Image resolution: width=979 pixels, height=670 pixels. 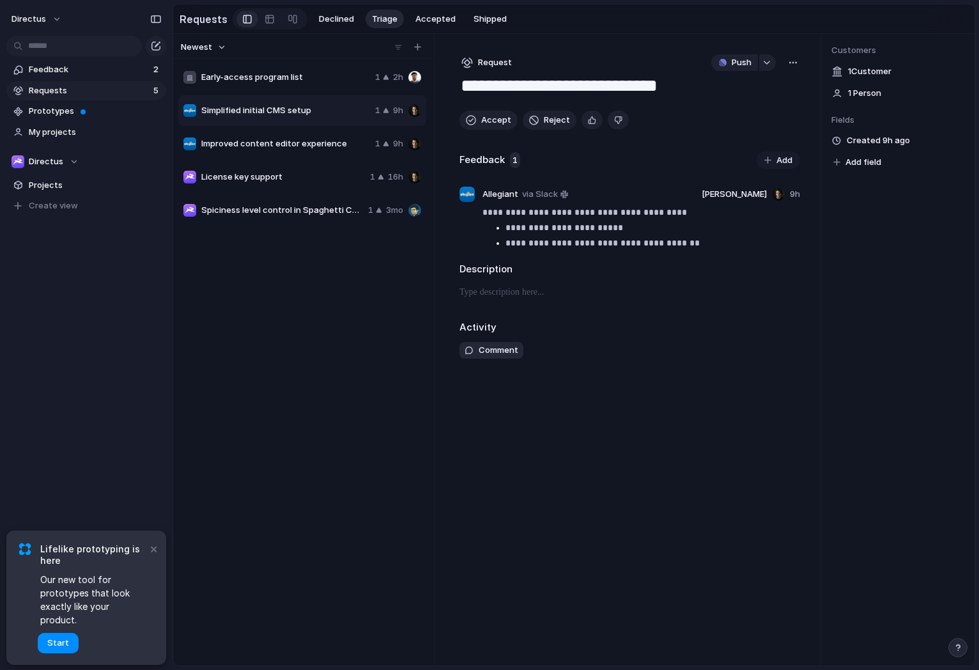 I want to click on span: Projects, so click(x=95, y=185).